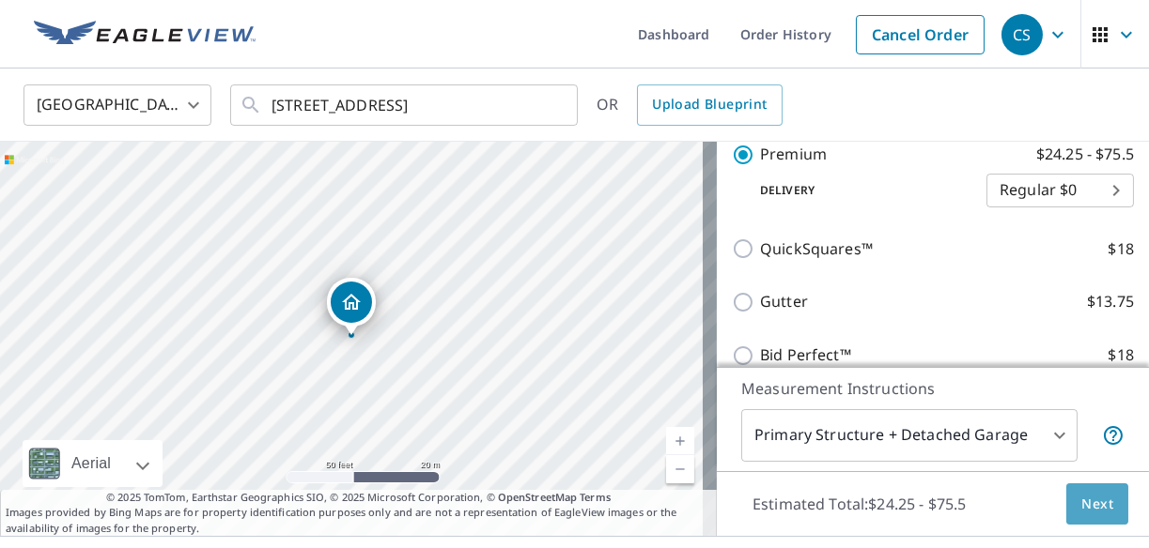 The image size is (1149, 548). What do you see at coordinates (680, 441) in the screenshot?
I see `a: Current Level 19, Zoom In` at bounding box center [680, 441].